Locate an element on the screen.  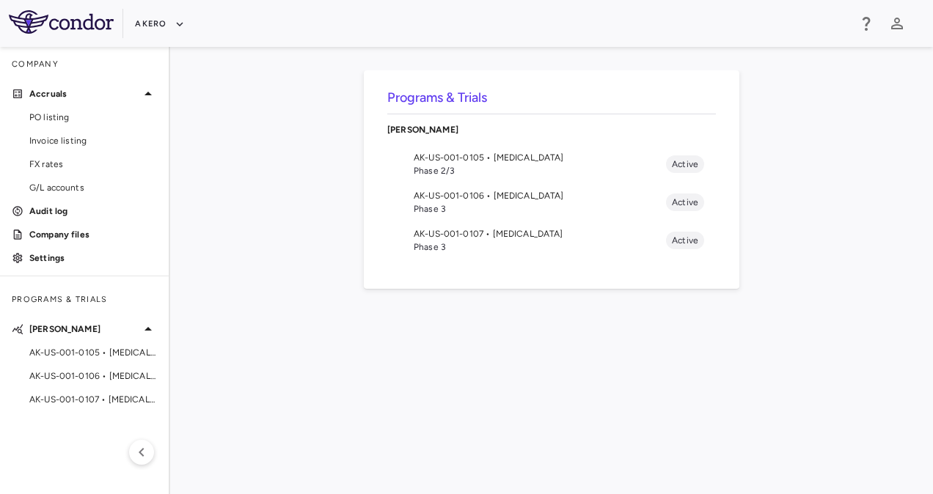
p: Accruals is located at coordinates (84, 94).